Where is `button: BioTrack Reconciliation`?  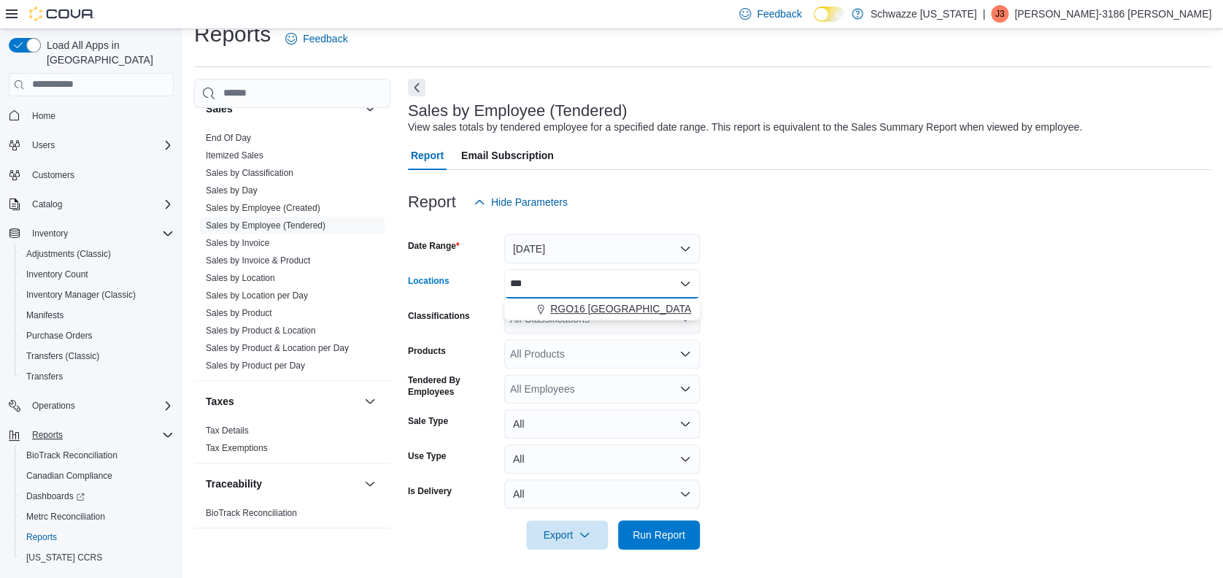
button: BioTrack Reconciliation is located at coordinates (97, 455).